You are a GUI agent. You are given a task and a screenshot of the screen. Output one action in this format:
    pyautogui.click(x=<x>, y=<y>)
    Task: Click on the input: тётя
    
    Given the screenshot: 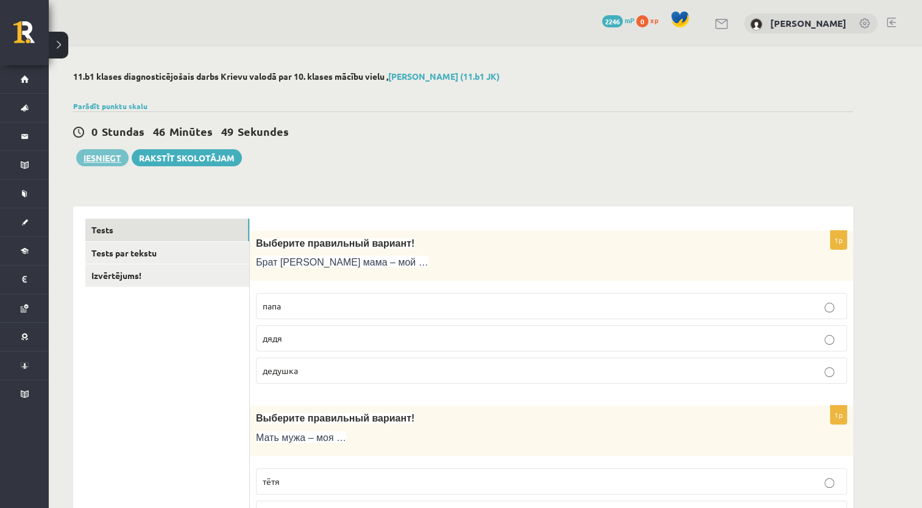 What is the action you would take?
    pyautogui.click(x=829, y=483)
    